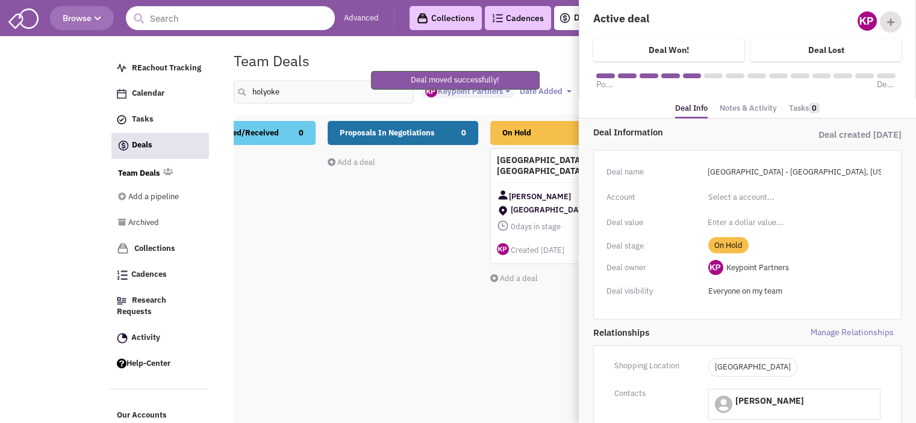 This screenshot has height=423, width=916. Describe the element at coordinates (23, 17) in the screenshot. I see `img: SmartAdmin` at that location.